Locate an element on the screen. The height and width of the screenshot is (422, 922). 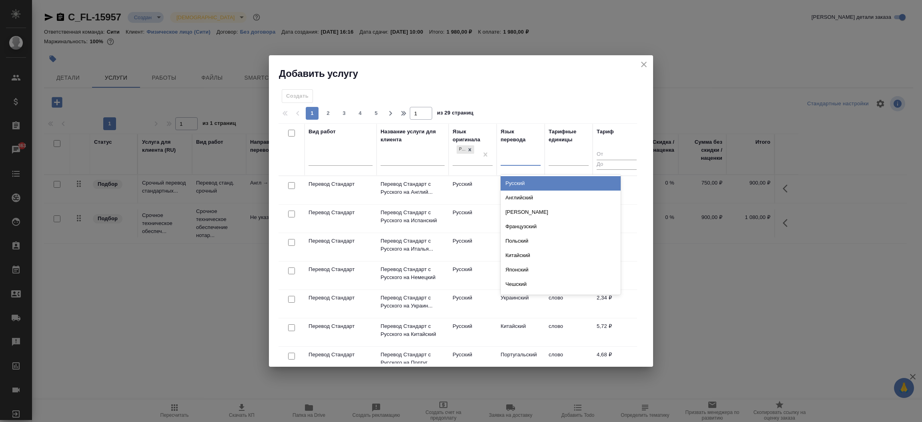
button: close is located at coordinates (644, 64).